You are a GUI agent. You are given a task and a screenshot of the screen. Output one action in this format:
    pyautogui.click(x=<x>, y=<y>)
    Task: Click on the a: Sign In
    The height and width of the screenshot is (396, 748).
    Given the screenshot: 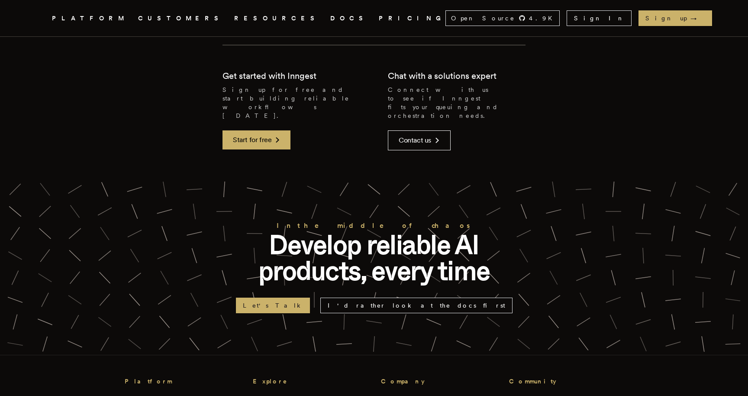 What is the action you would take?
    pyautogui.click(x=599, y=18)
    